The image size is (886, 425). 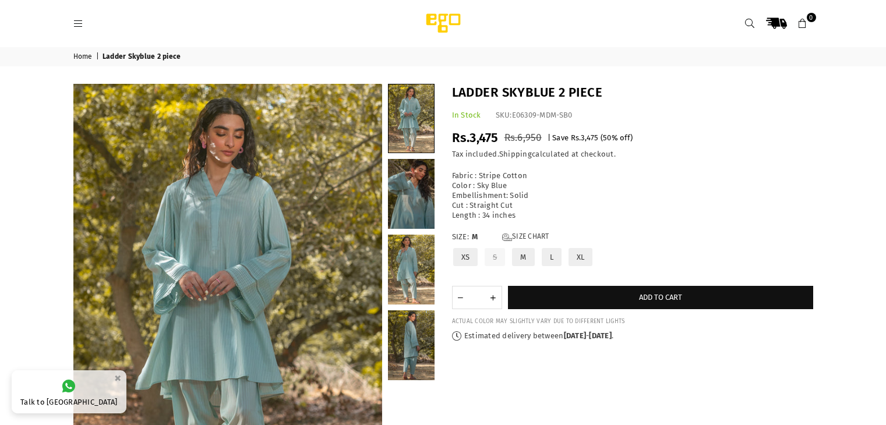 What do you see at coordinates (484, 237) in the screenshot?
I see `span: M` at bounding box center [484, 237].